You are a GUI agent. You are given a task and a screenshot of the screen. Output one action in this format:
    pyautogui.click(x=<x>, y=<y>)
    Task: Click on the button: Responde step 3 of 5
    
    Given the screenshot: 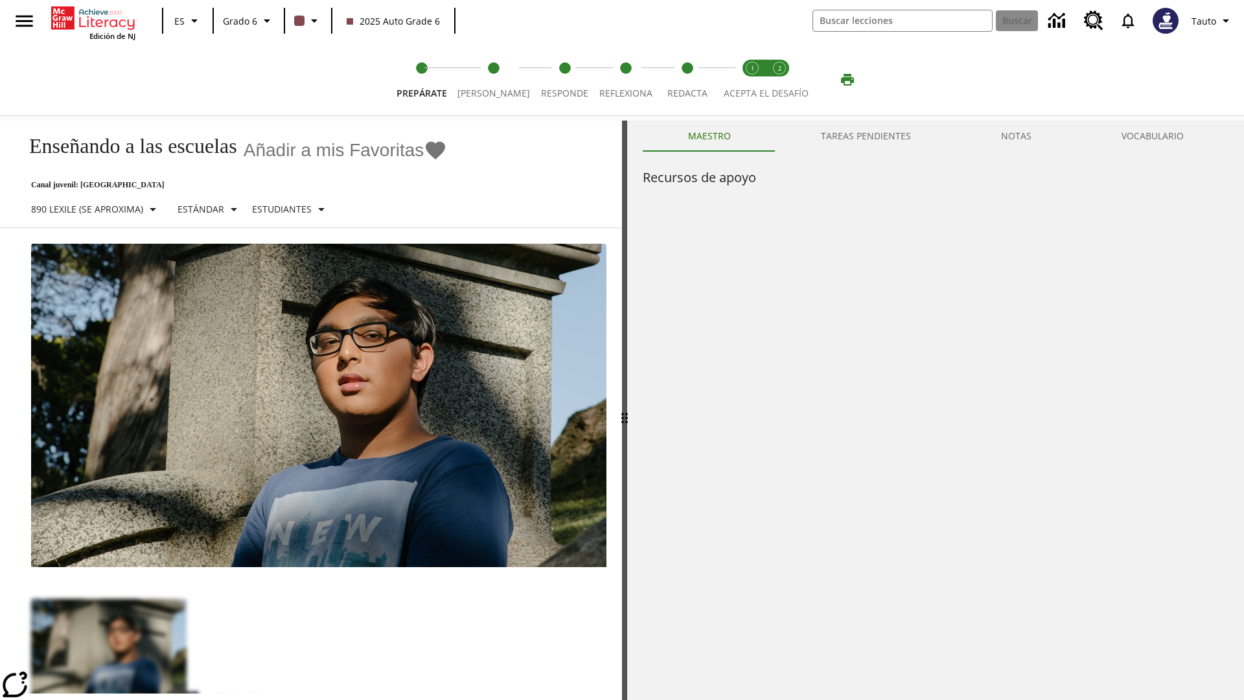 What is the action you would take?
    pyautogui.click(x=564, y=80)
    